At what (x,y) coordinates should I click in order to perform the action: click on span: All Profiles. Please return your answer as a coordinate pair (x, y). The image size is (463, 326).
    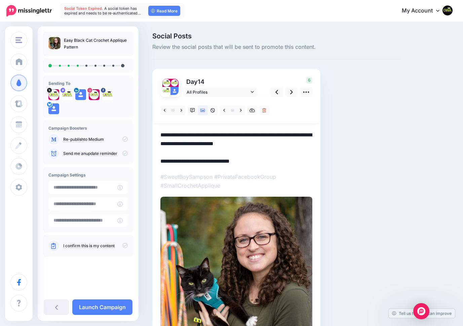
    Looking at the image, I should click on (218, 92).